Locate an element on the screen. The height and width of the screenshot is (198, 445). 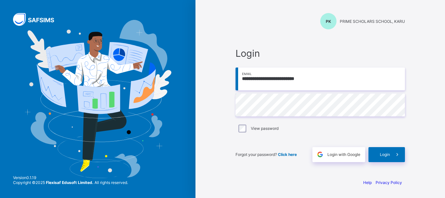
span: Forgot your password? is located at coordinates (266, 154).